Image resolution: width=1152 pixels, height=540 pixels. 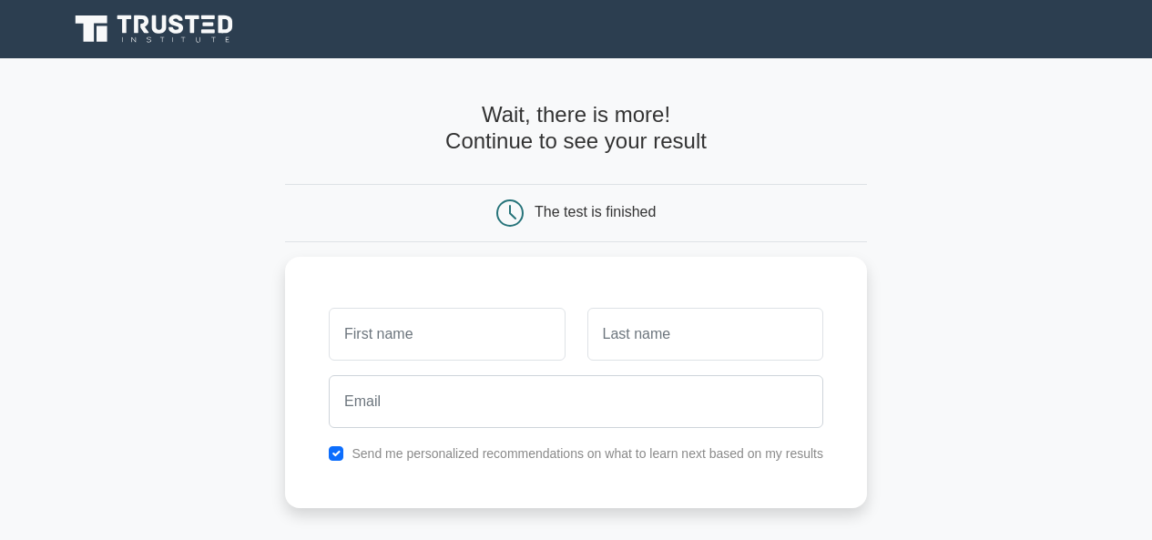 I want to click on div: The test is finished, so click(x=595, y=211).